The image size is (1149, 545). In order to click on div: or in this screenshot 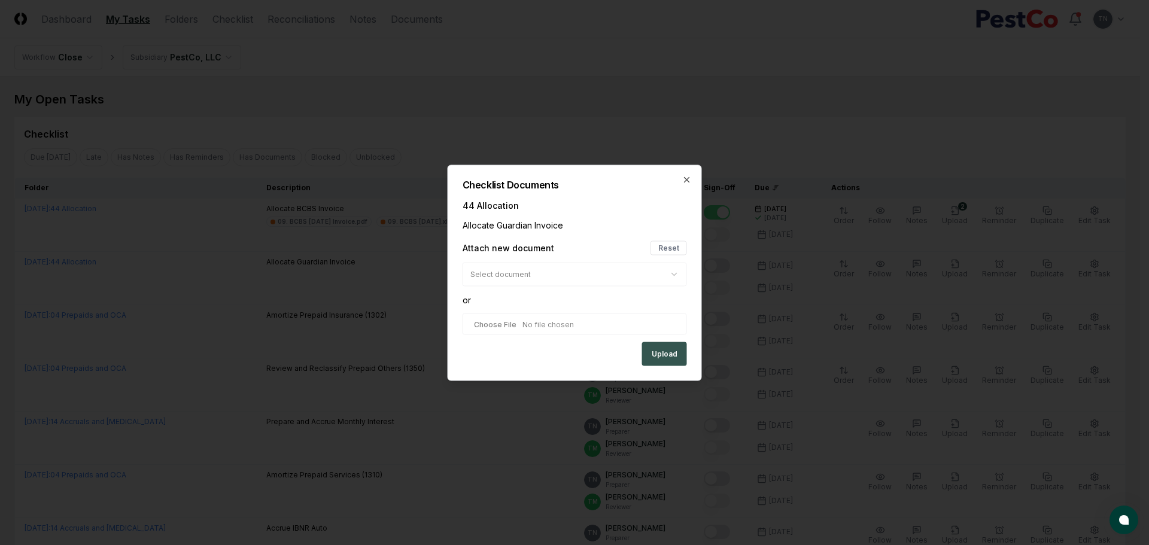, I will do `click(575, 299)`.